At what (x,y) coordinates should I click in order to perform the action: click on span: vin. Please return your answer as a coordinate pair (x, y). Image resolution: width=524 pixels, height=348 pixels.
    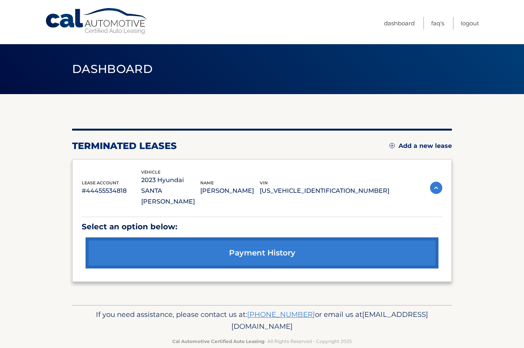
    Looking at the image, I should click on (264, 183).